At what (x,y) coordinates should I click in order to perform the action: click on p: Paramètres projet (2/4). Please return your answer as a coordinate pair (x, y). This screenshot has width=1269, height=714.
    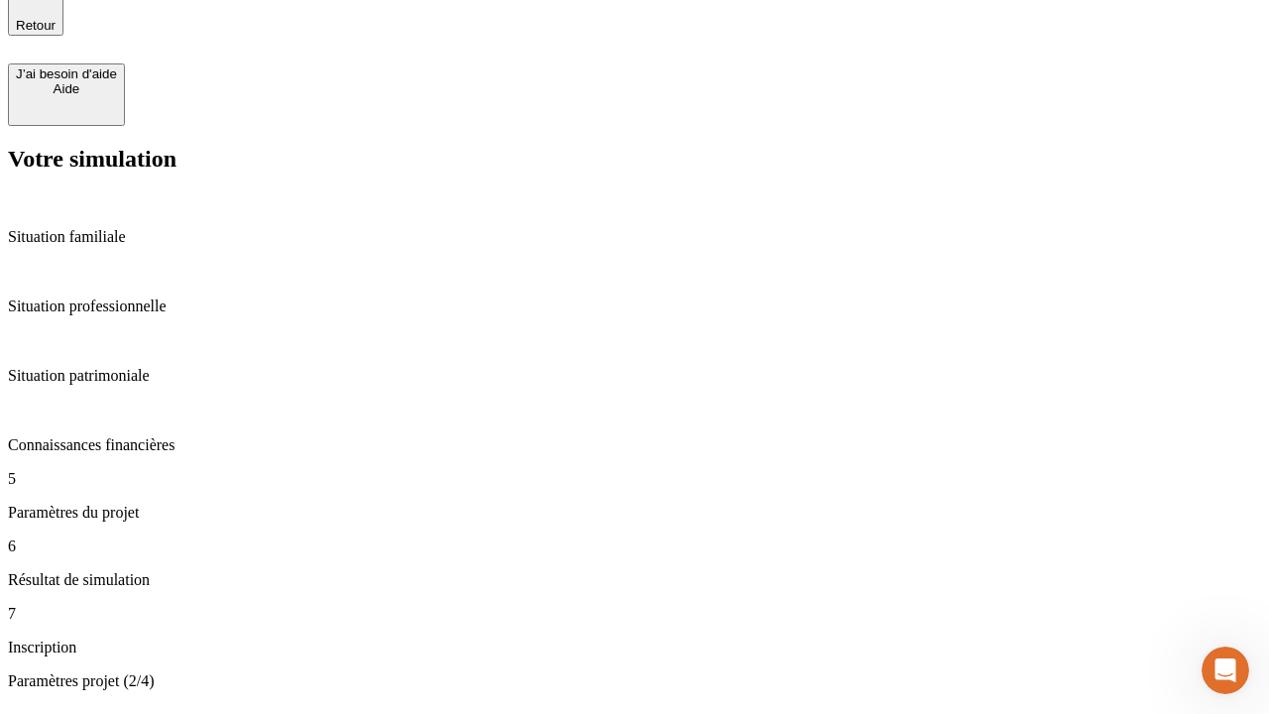
    Looking at the image, I should click on (635, 681).